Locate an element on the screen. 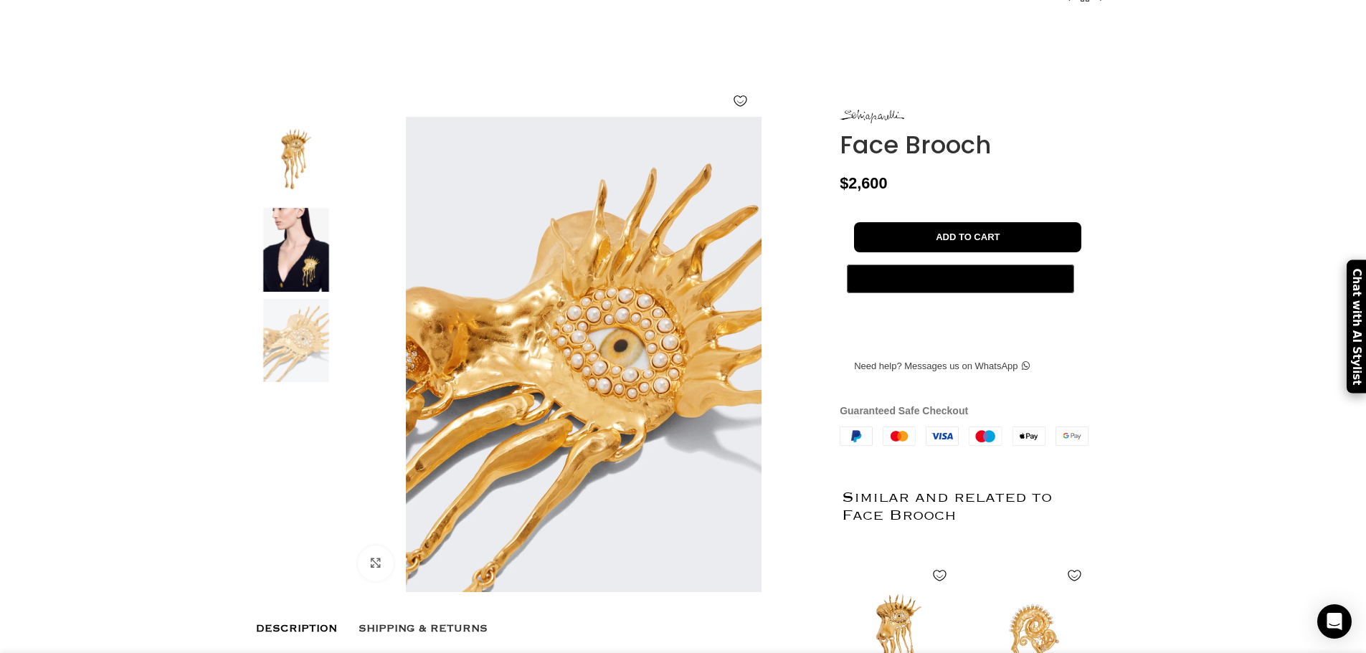  h1: Face Brooch is located at coordinates (975, 145).